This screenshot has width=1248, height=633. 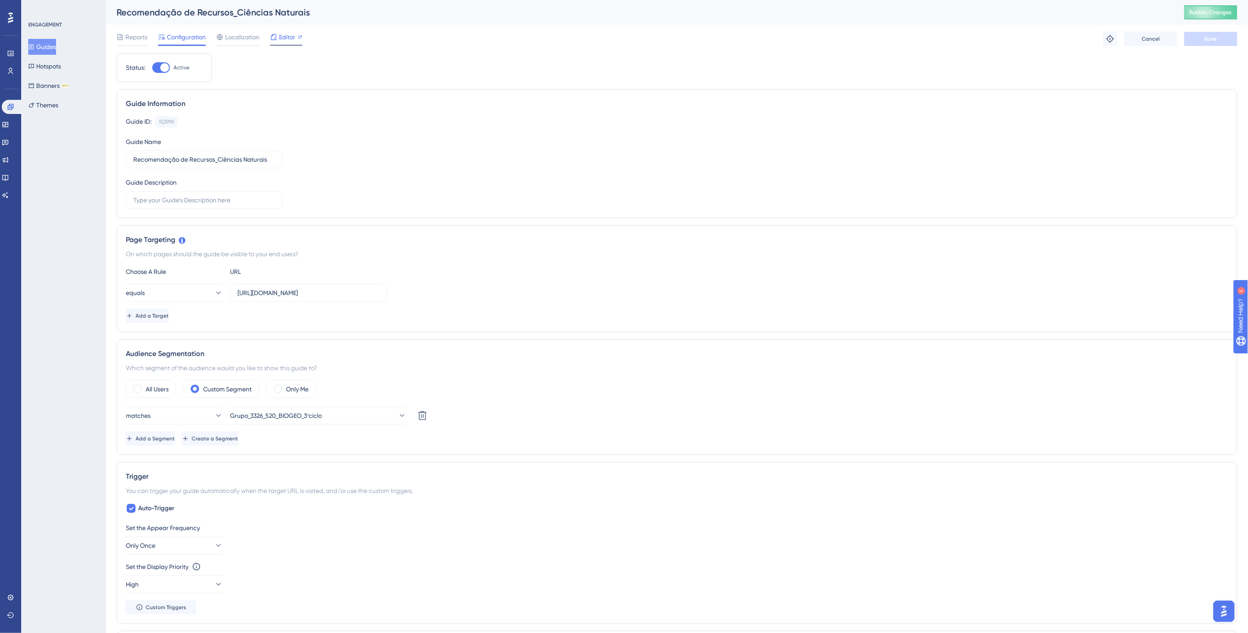 What do you see at coordinates (639, 12) in the screenshot?
I see `div: Recomendação de Recursos_Ciências Naturais` at bounding box center [639, 12].